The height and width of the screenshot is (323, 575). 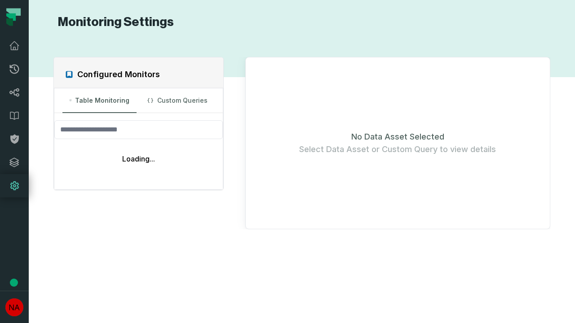 I want to click on button: Table Monitoring, so click(x=99, y=101).